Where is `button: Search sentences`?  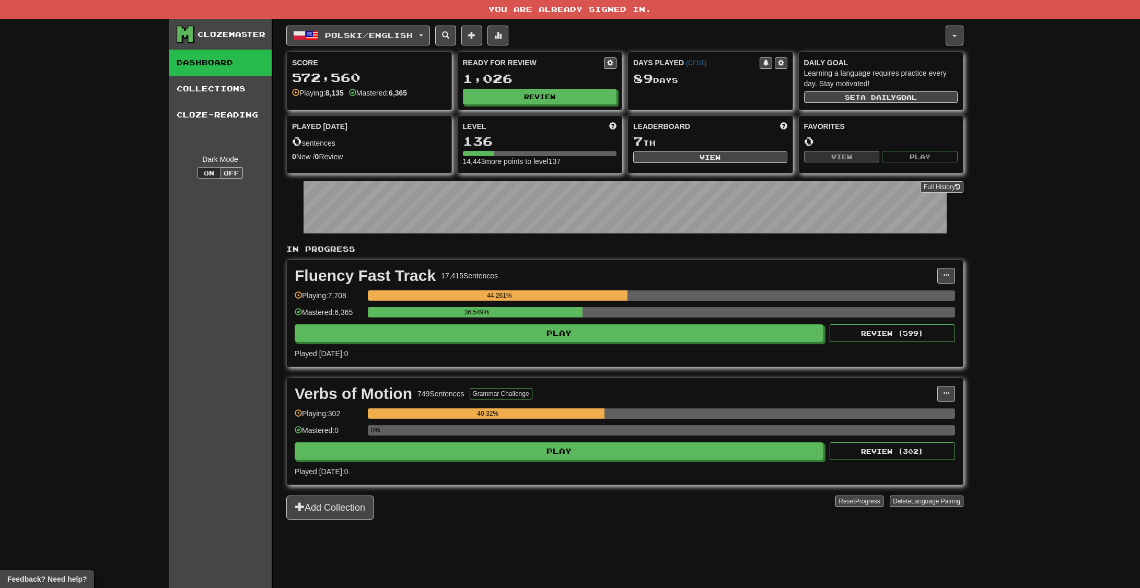 button: Search sentences is located at coordinates (446, 36).